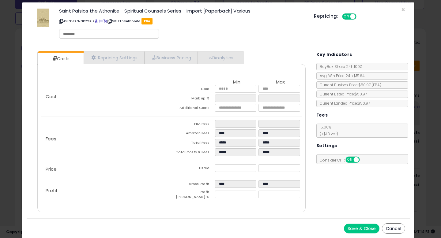  I want to click on a: BuyBox page, so click(96, 21).